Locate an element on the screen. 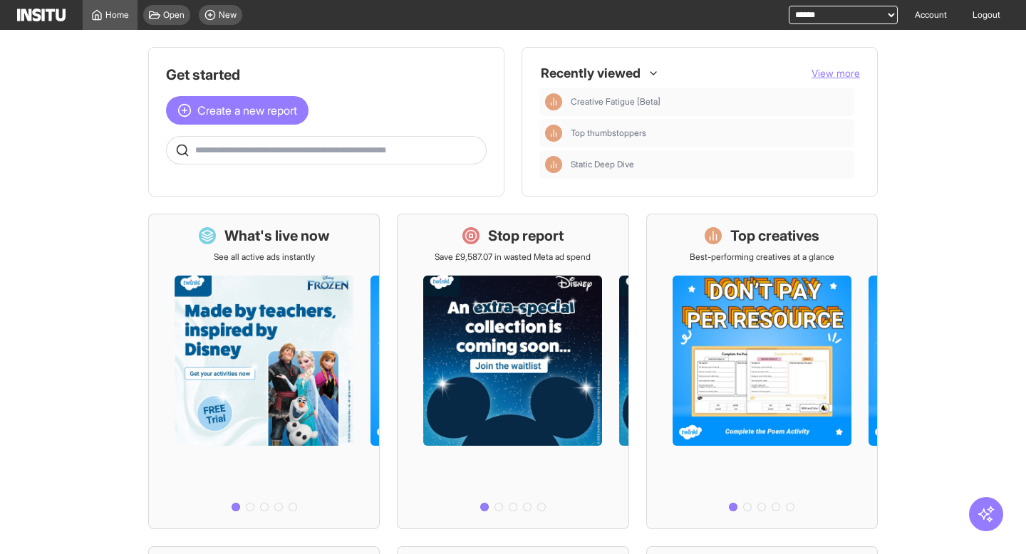 The height and width of the screenshot is (554, 1026). button: Create a new report is located at coordinates (237, 110).